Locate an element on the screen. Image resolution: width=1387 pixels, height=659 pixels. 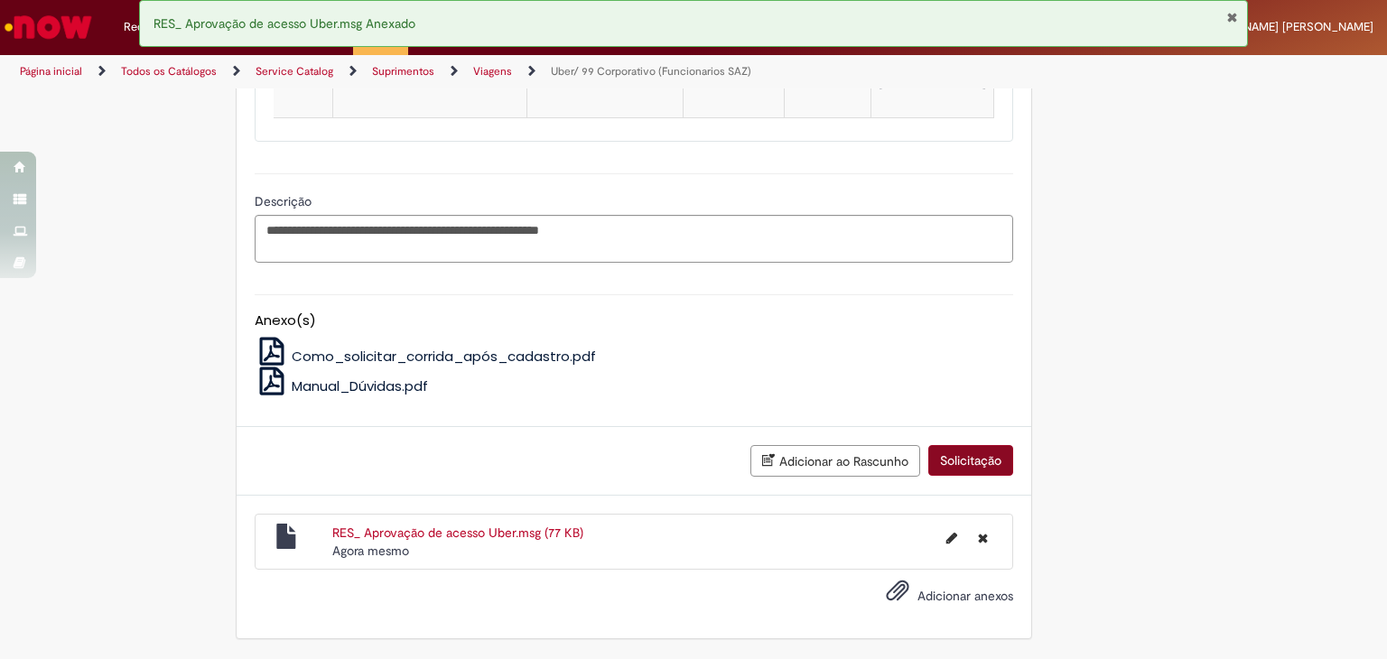
span: Manual_Dúvidas.pdf is located at coordinates (359, 386).